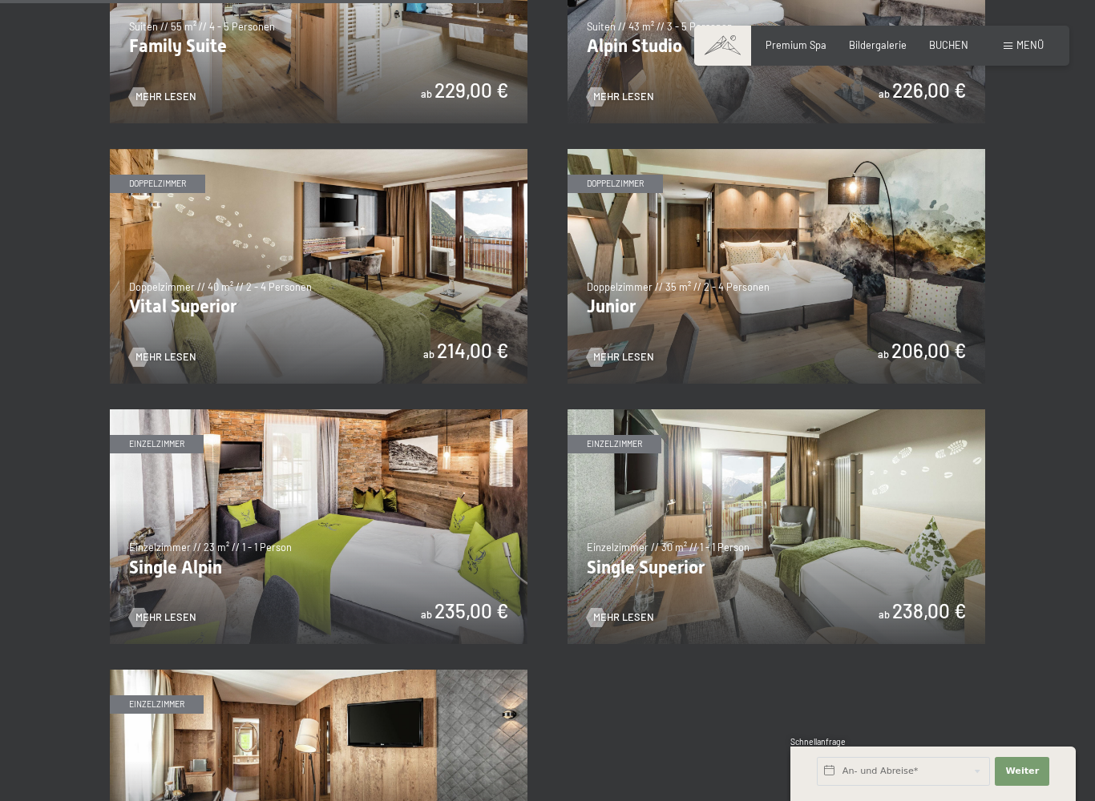 The width and height of the screenshot is (1095, 801). I want to click on span: Schnellanfrage, so click(817, 742).